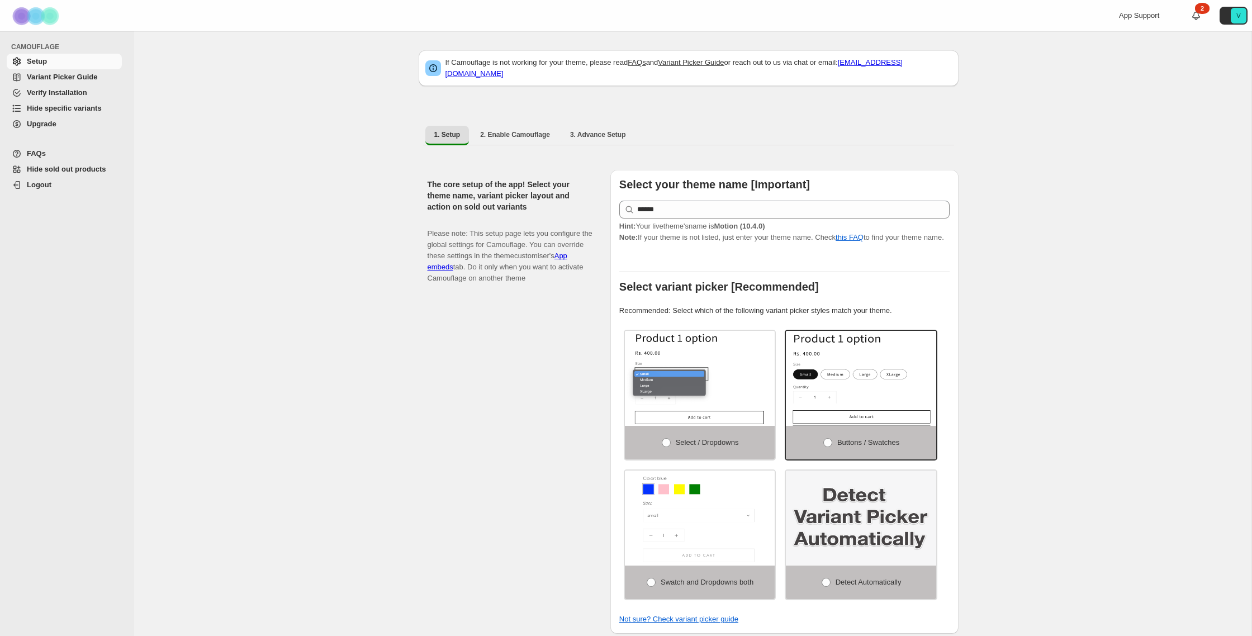 The image size is (1252, 636). I want to click on span: Buttons / Swatches, so click(868, 442).